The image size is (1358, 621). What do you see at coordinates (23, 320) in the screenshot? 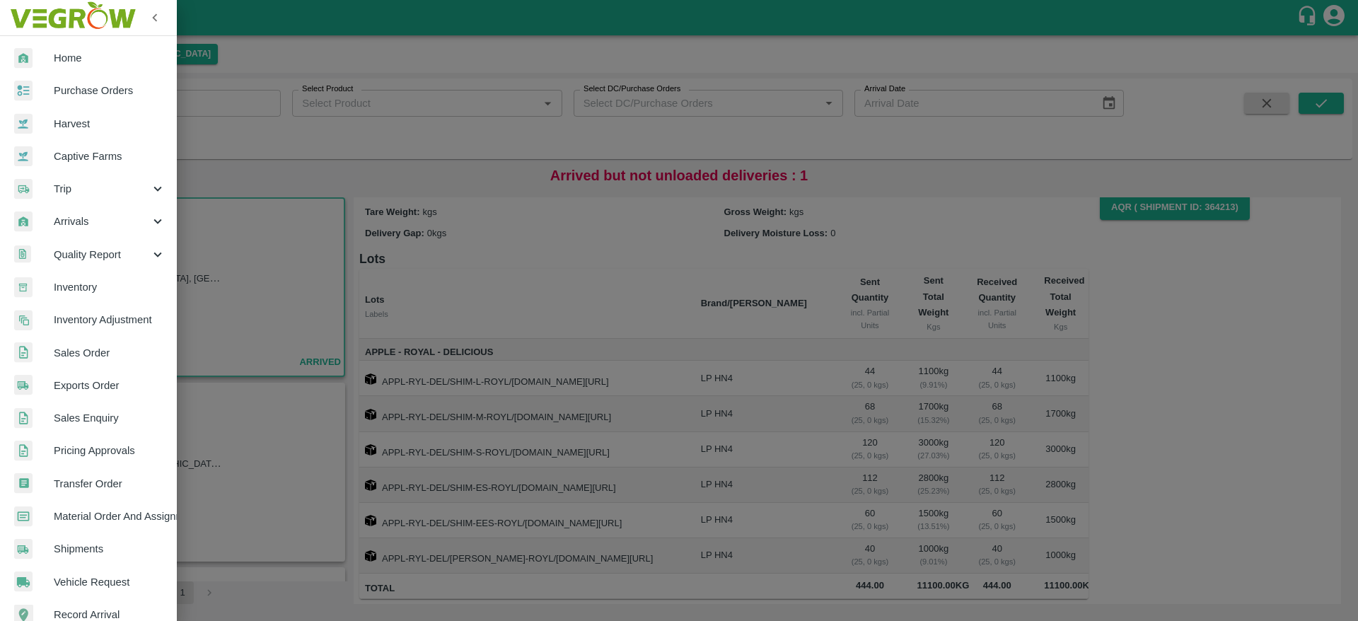
I see `img: inventory` at bounding box center [23, 320].